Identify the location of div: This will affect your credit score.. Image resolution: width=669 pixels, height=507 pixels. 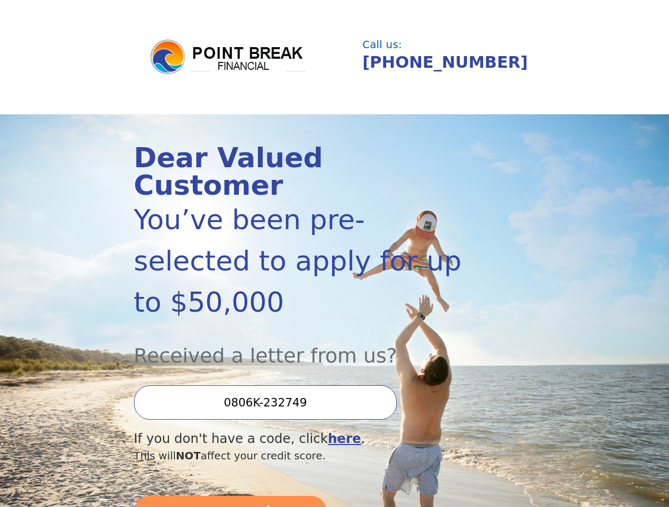
(304, 456).